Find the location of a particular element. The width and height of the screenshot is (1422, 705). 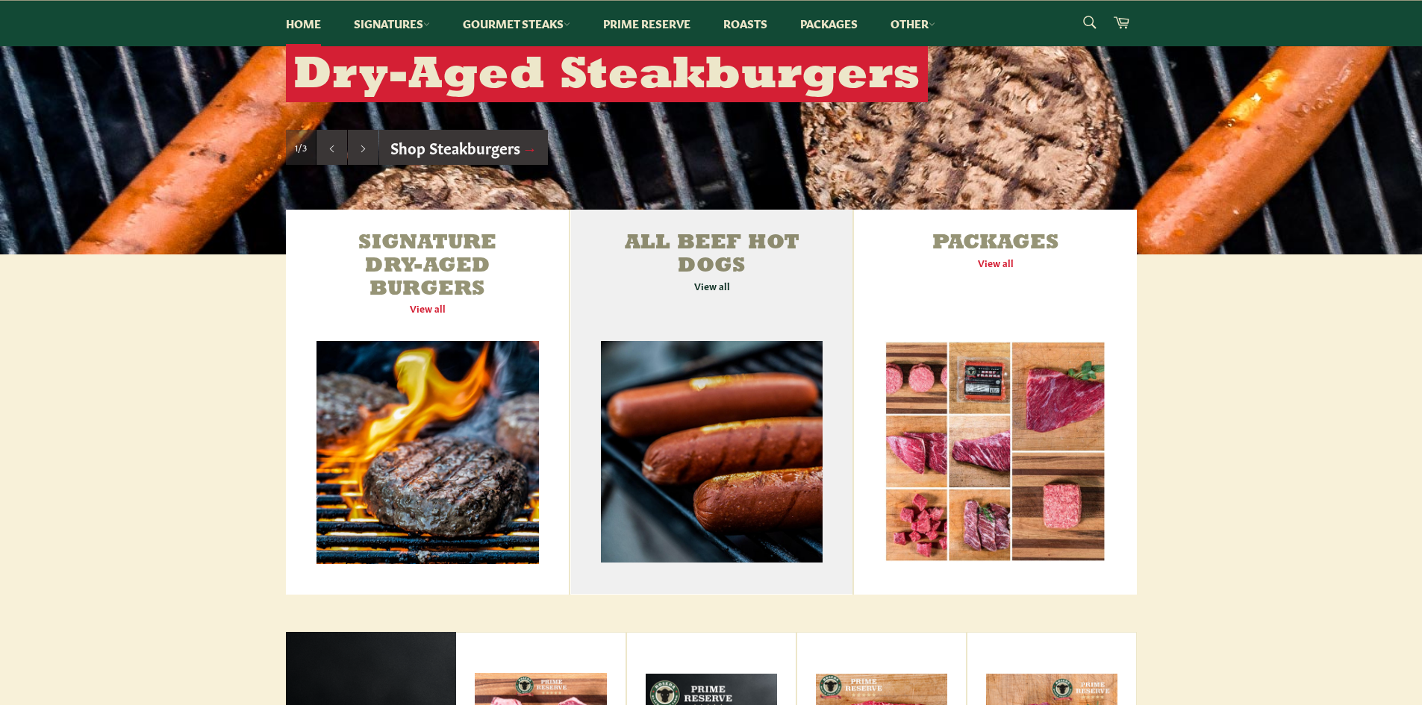

a: Gourmet Steaks is located at coordinates (516, 23).